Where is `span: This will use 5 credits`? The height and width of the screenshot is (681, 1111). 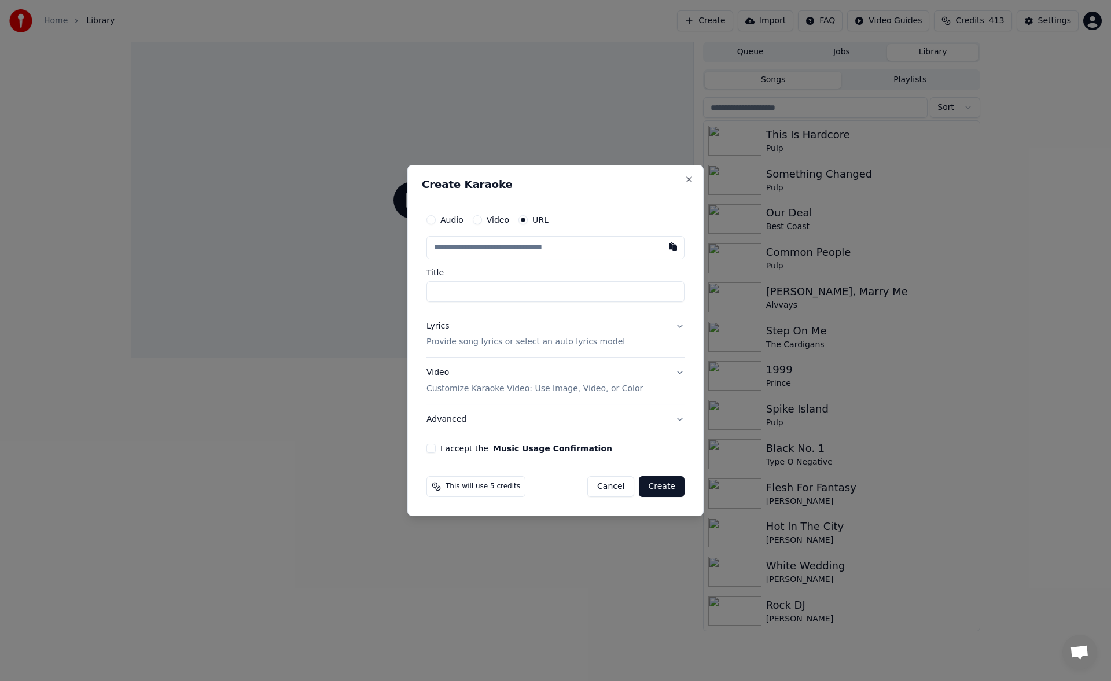 span: This will use 5 credits is located at coordinates (482, 486).